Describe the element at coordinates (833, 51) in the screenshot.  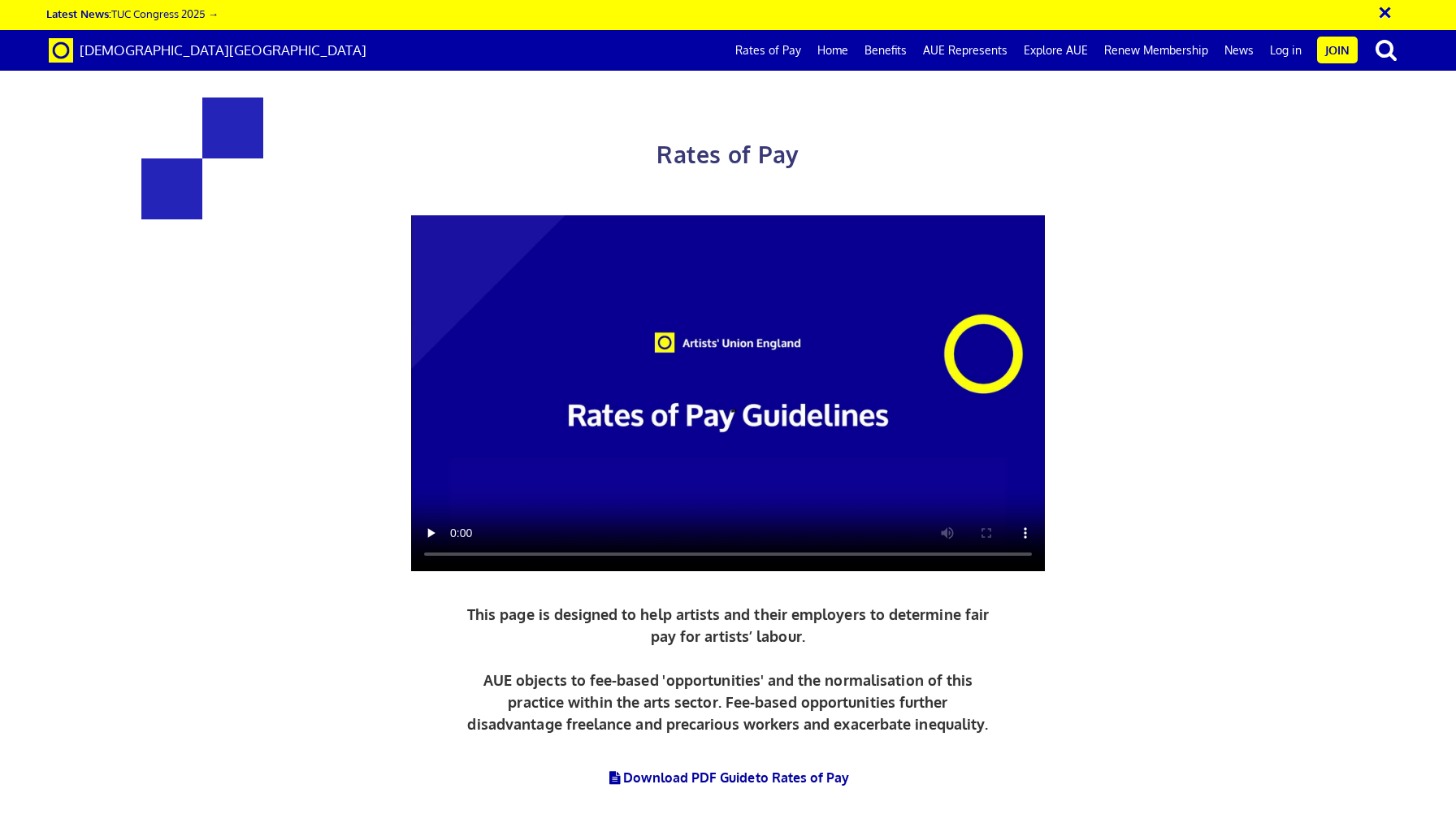
I see `a: Home` at that location.